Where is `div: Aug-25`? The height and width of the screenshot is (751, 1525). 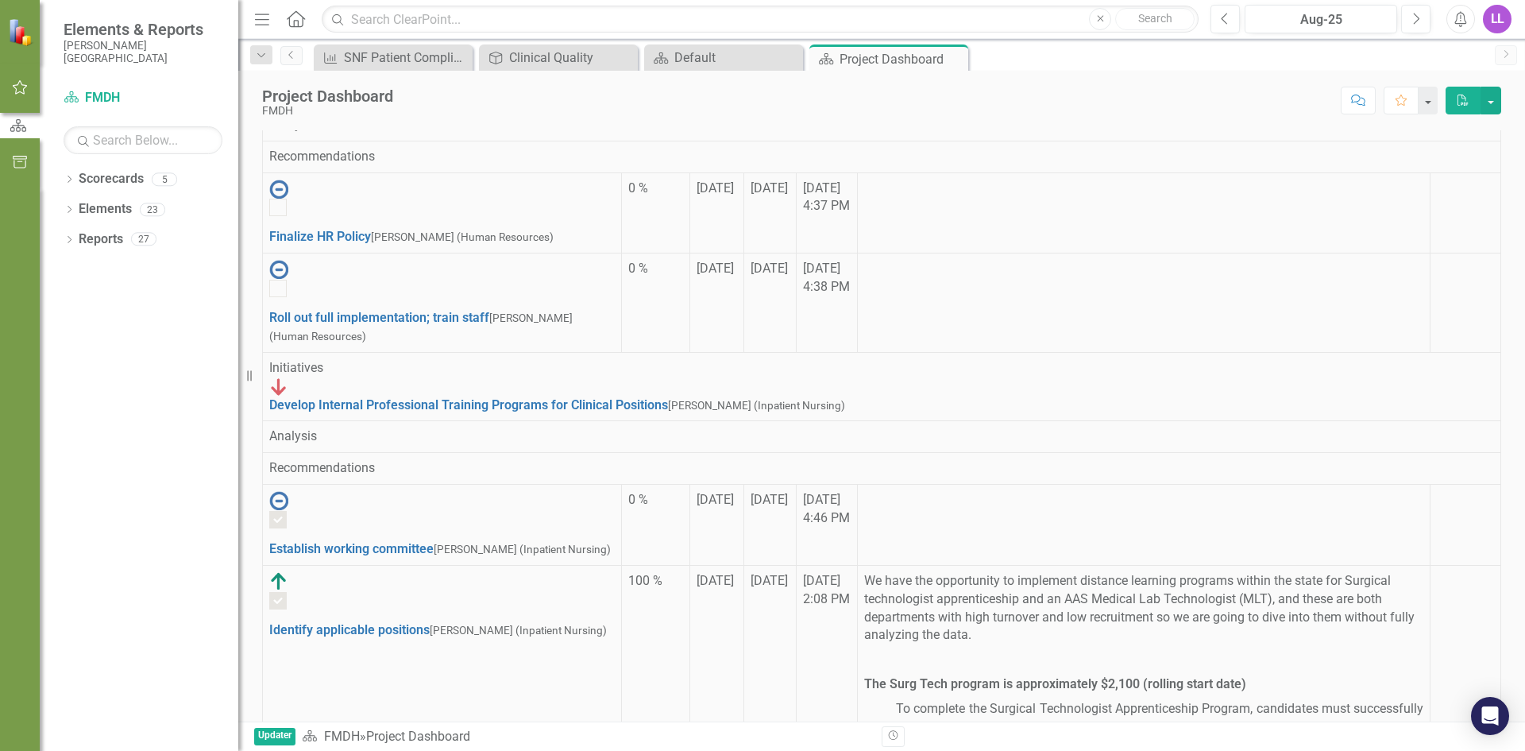 div: Aug-25 is located at coordinates (1321, 20).